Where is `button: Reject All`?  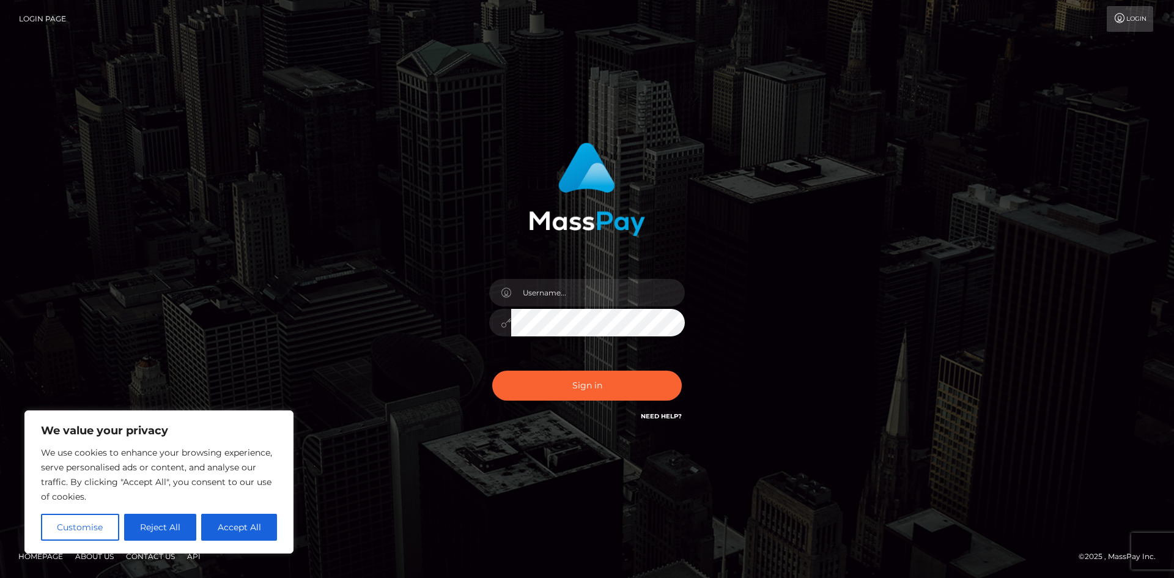 button: Reject All is located at coordinates (160, 527).